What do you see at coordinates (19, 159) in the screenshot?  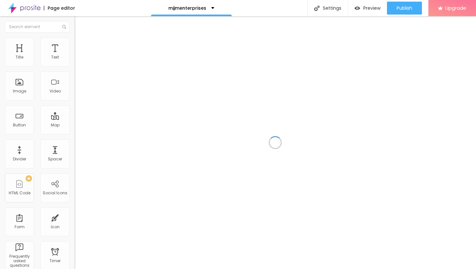 I see `div: Divider` at bounding box center [19, 159].